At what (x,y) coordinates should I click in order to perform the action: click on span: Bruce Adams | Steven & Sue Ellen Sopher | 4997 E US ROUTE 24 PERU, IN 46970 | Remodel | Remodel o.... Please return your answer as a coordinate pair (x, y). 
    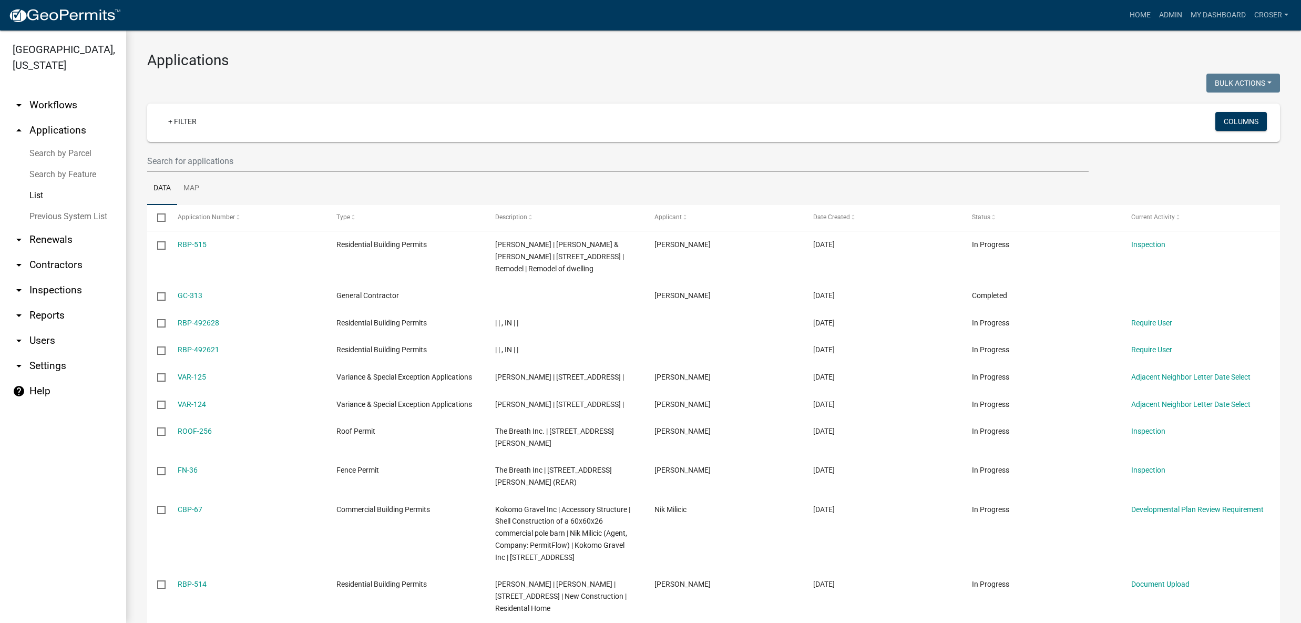
    Looking at the image, I should click on (559, 257).